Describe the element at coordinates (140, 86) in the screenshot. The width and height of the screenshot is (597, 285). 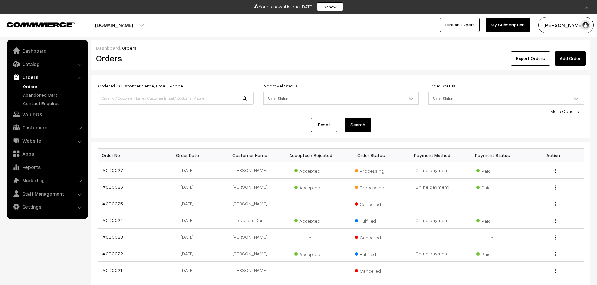
I see `label: Order Id / Customer Name, Email, Phone` at that location.